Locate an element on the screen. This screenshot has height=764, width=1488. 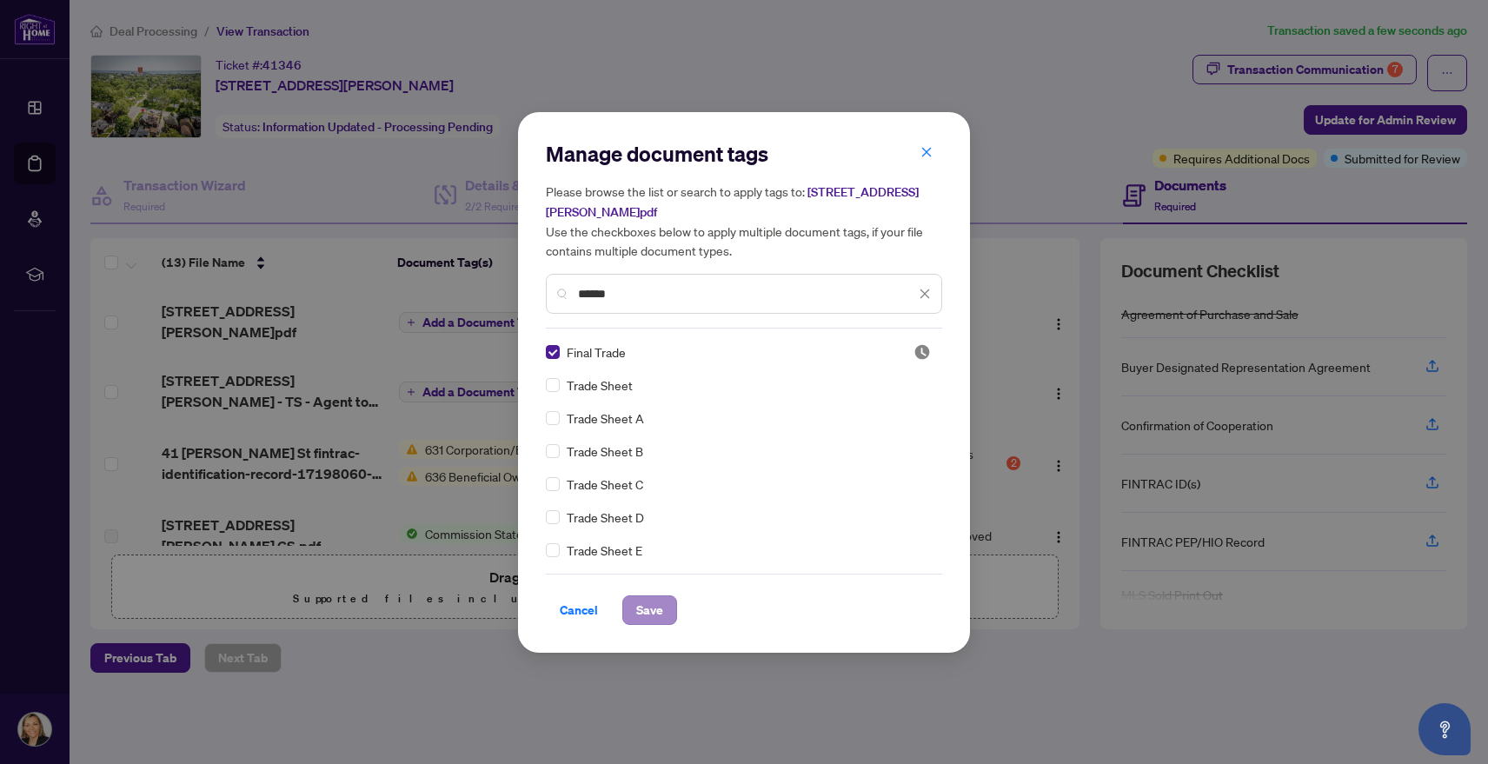
span: Trade Sheet is located at coordinates (600, 385).